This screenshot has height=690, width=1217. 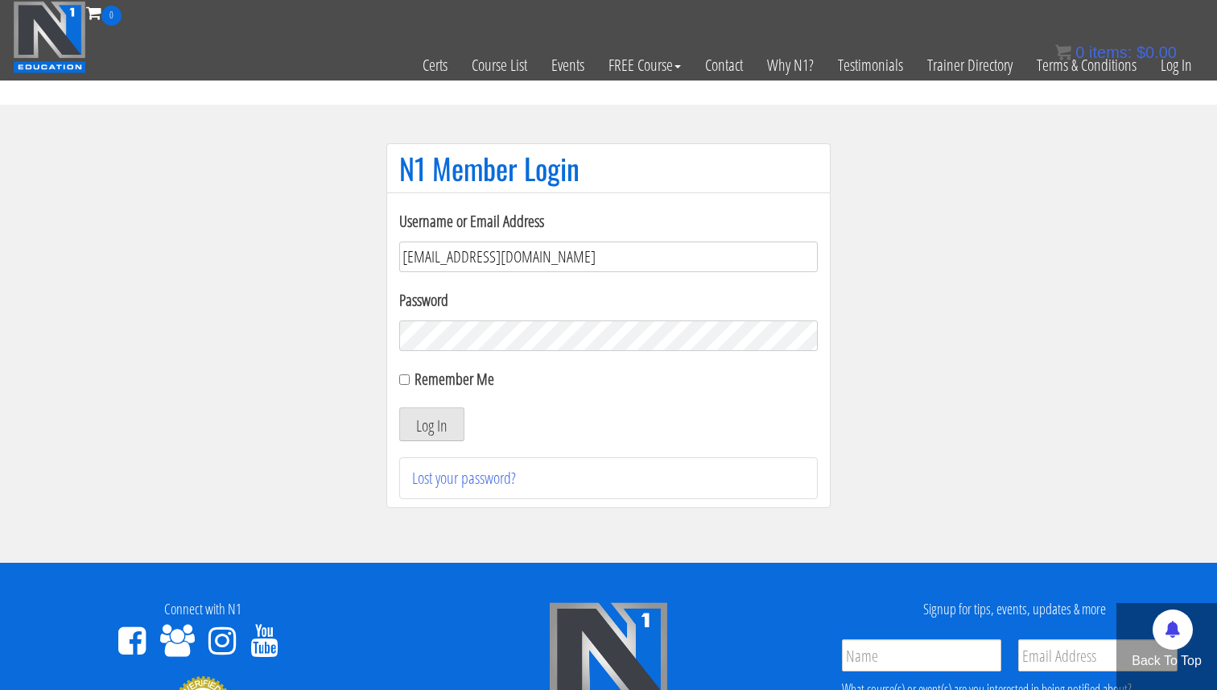 What do you see at coordinates (608, 168) in the screenshot?
I see `h1: N1 Member Login` at bounding box center [608, 168].